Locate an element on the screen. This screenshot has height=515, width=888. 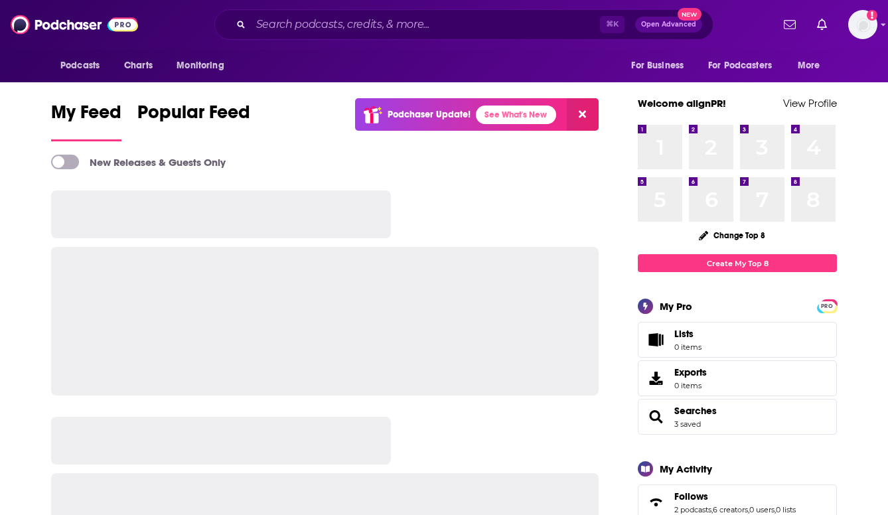
button: Change Top 8 is located at coordinates (732, 235).